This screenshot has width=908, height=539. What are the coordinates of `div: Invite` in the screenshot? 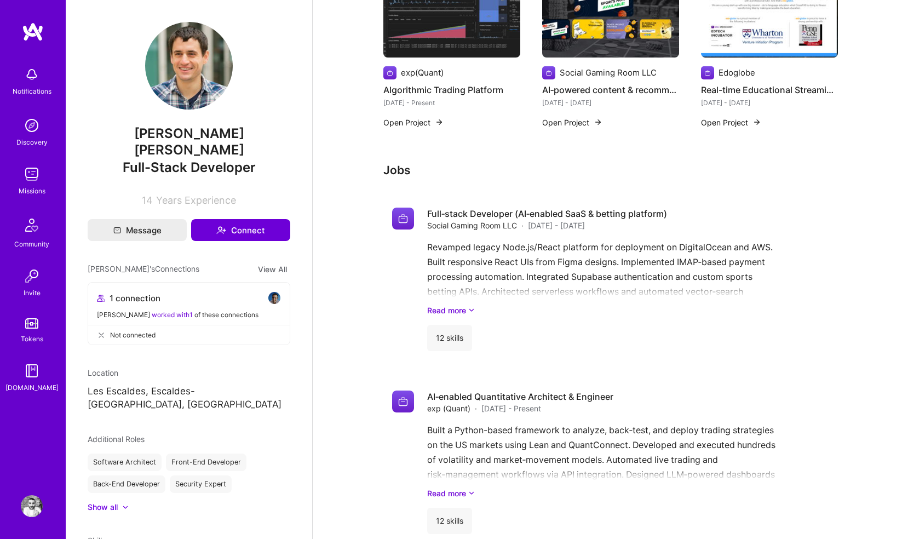 It's located at (32, 293).